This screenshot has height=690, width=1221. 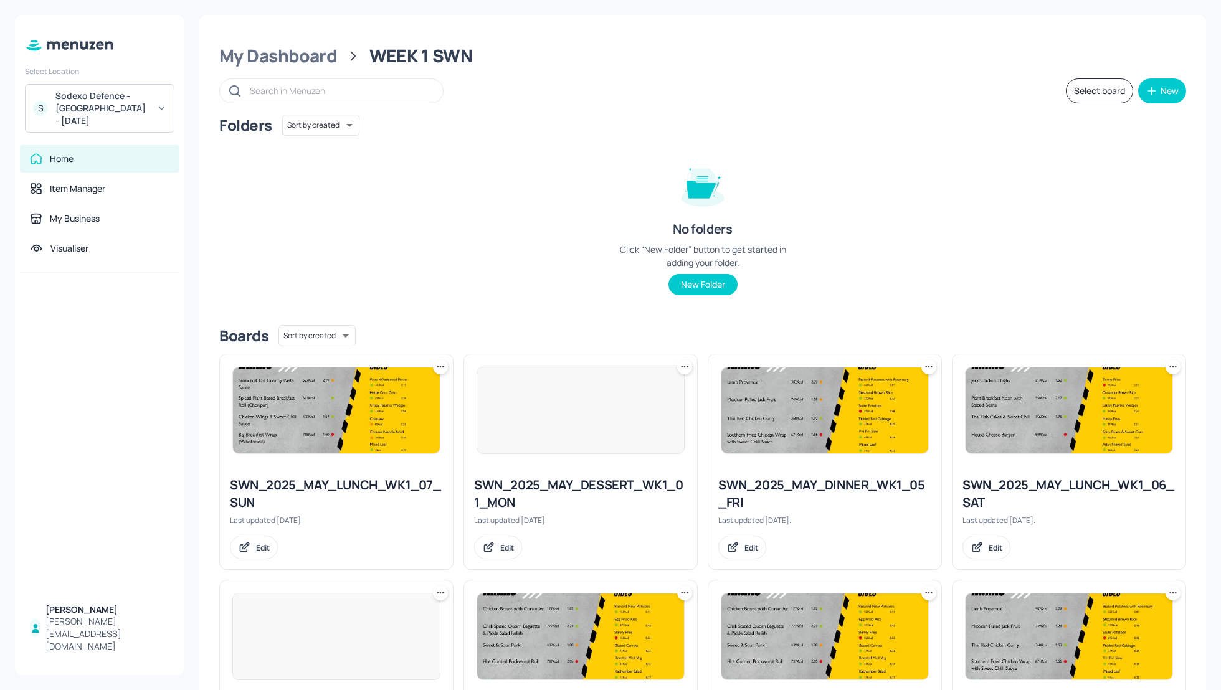 I want to click on div: Select Location, so click(x=100, y=71).